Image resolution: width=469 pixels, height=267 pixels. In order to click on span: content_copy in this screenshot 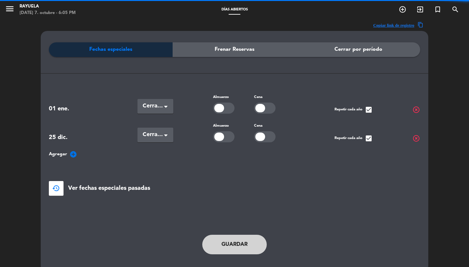, I will do `click(421, 25)`.